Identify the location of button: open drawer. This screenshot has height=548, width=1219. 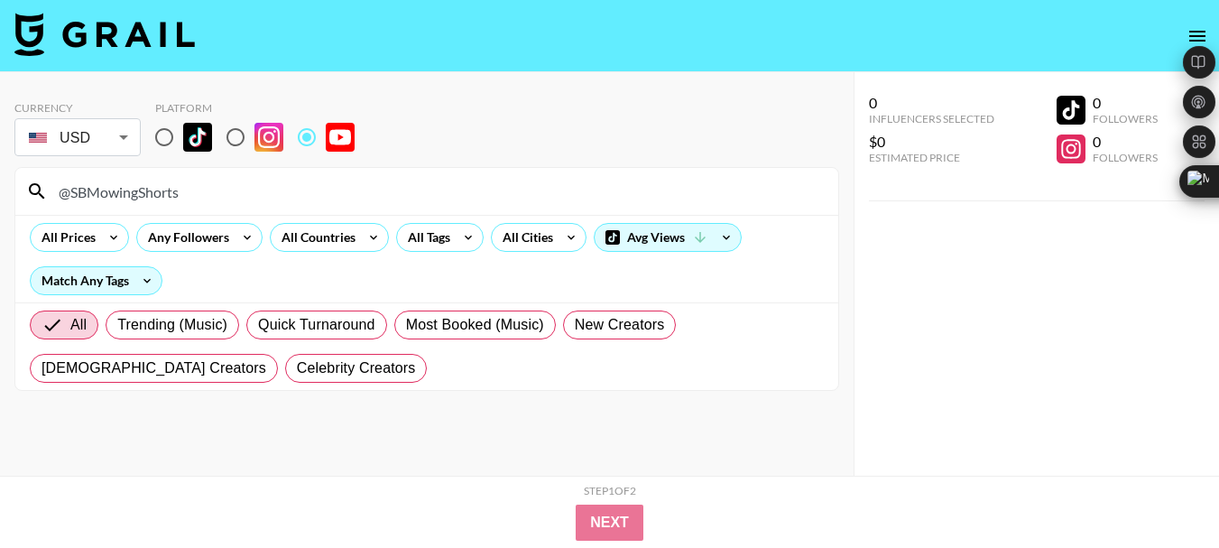
(1198, 36).